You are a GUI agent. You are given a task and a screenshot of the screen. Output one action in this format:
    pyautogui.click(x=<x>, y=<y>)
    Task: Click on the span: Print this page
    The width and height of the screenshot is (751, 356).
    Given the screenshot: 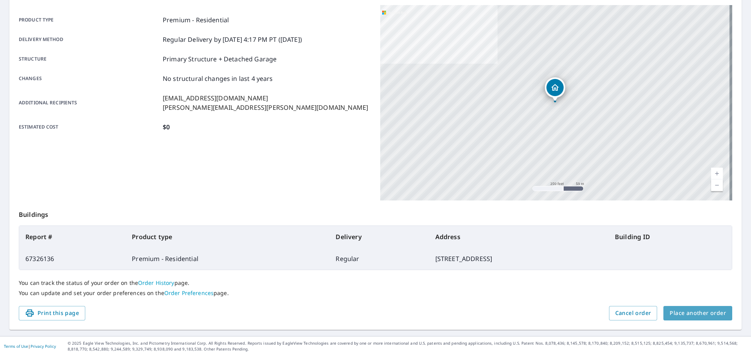 What is the action you would take?
    pyautogui.click(x=52, y=313)
    